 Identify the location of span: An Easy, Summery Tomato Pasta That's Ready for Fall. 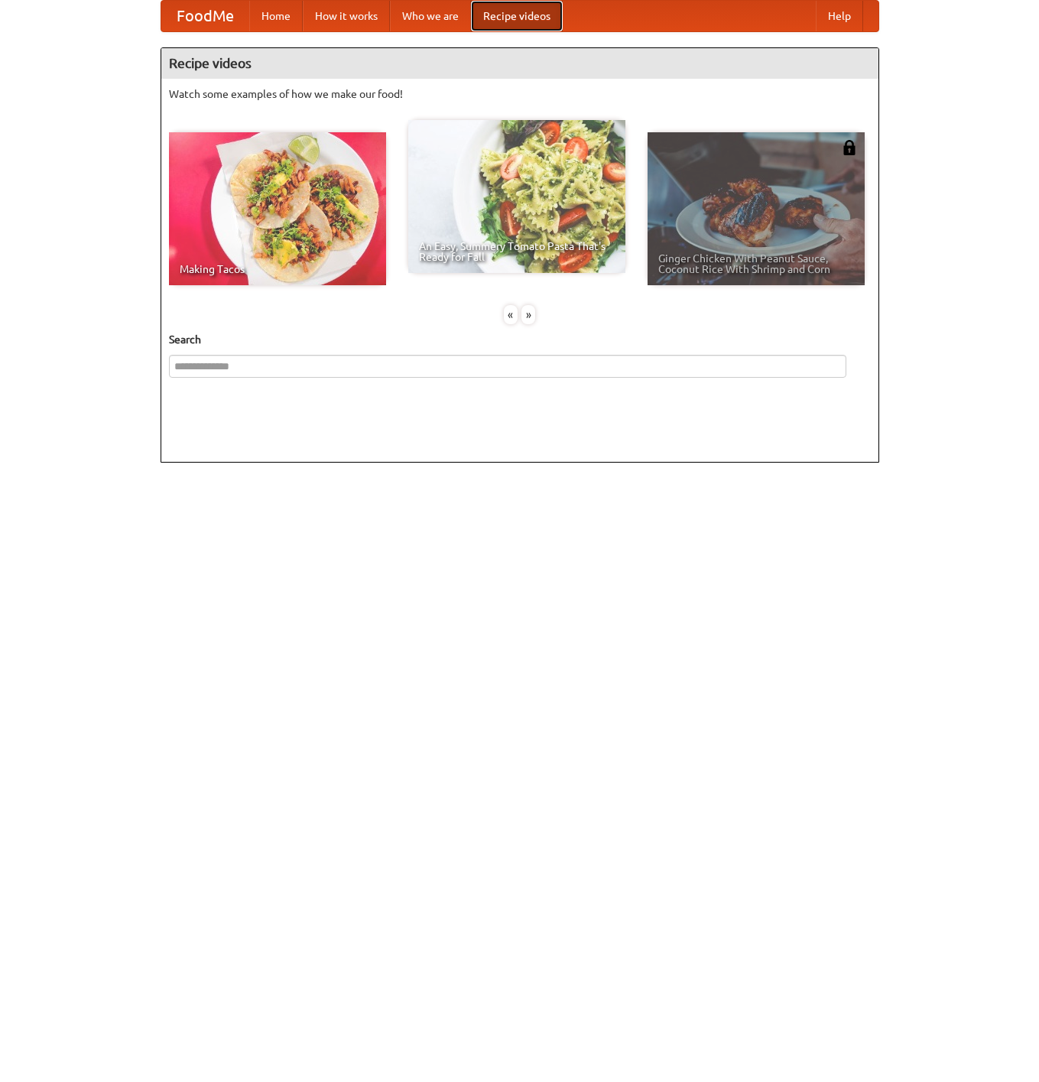
(517, 252).